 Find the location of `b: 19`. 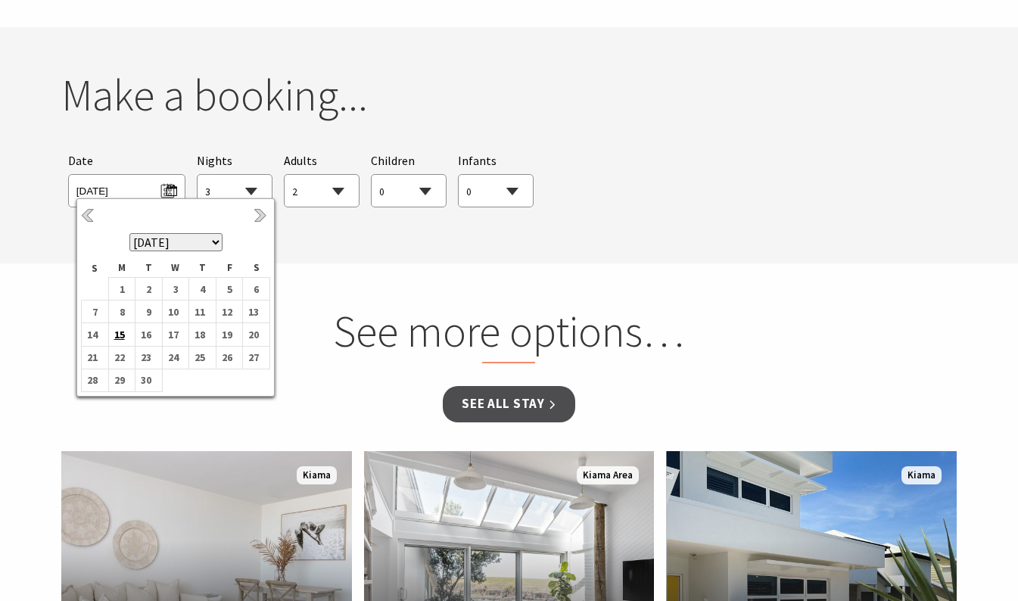

b: 19 is located at coordinates (226, 335).